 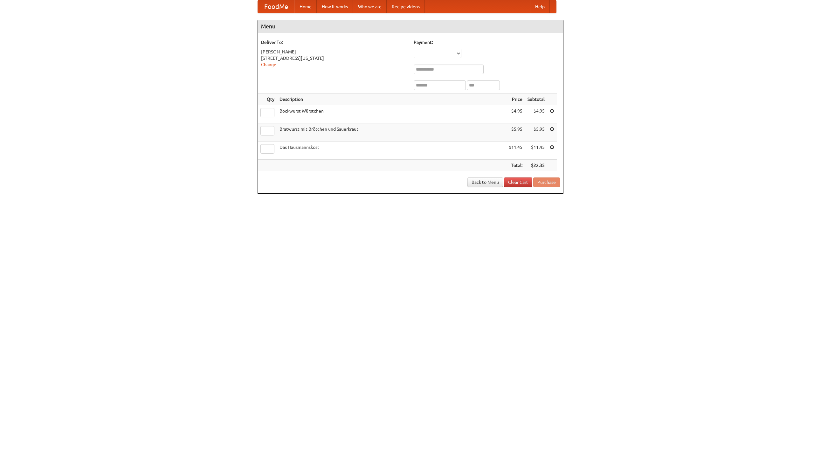 What do you see at coordinates (269, 65) in the screenshot?
I see `a: Change` at bounding box center [269, 65].